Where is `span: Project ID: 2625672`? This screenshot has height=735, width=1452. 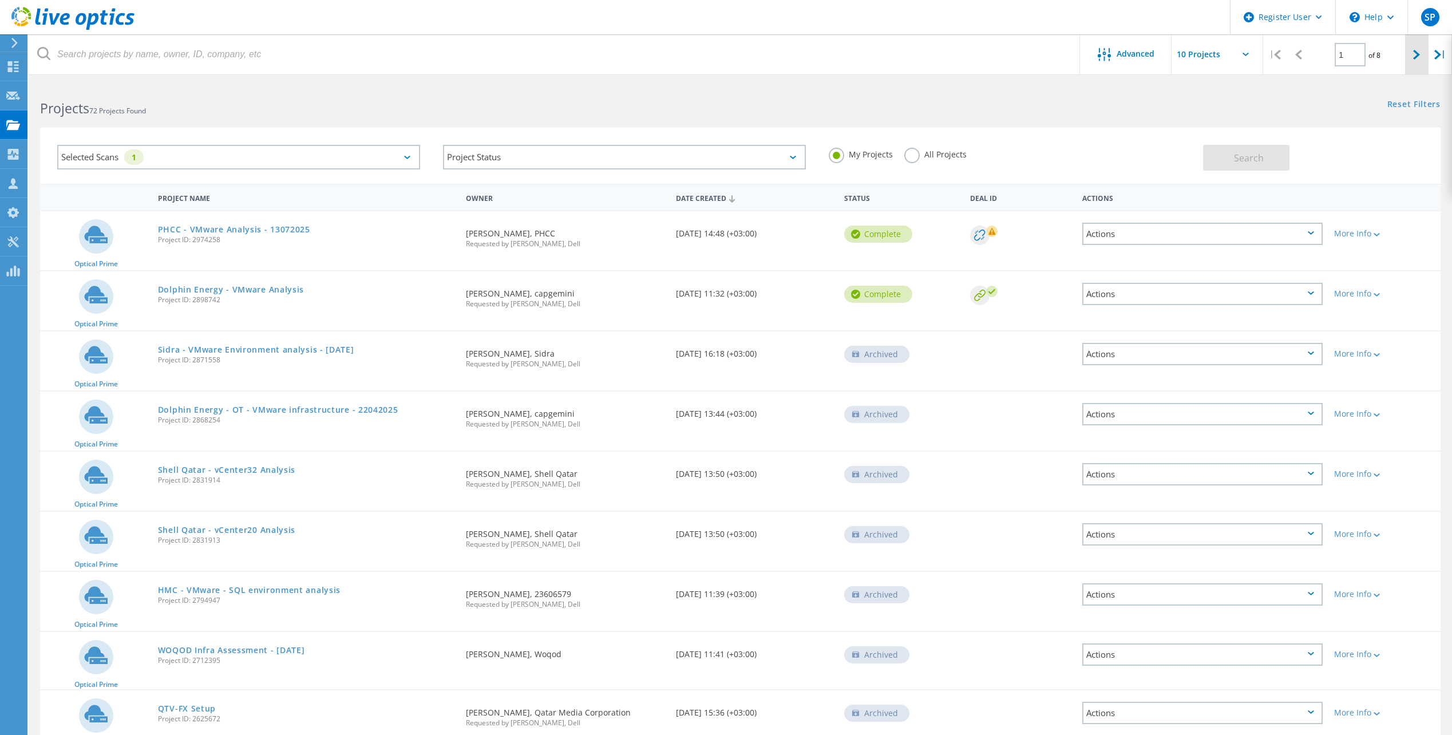
span: Project ID: 2625672 is located at coordinates (306, 719).